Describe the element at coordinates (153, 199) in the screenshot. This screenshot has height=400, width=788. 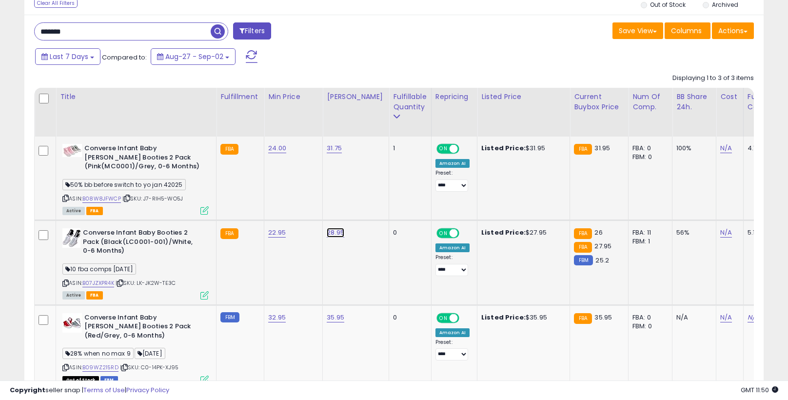
I see `span: | SKU: J7-RIH5-WO5J` at that location.